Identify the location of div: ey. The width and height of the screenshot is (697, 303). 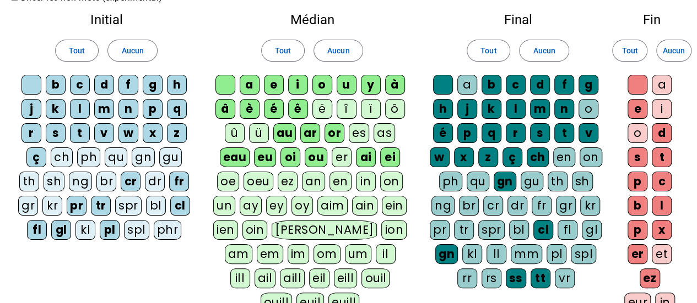
(276, 206).